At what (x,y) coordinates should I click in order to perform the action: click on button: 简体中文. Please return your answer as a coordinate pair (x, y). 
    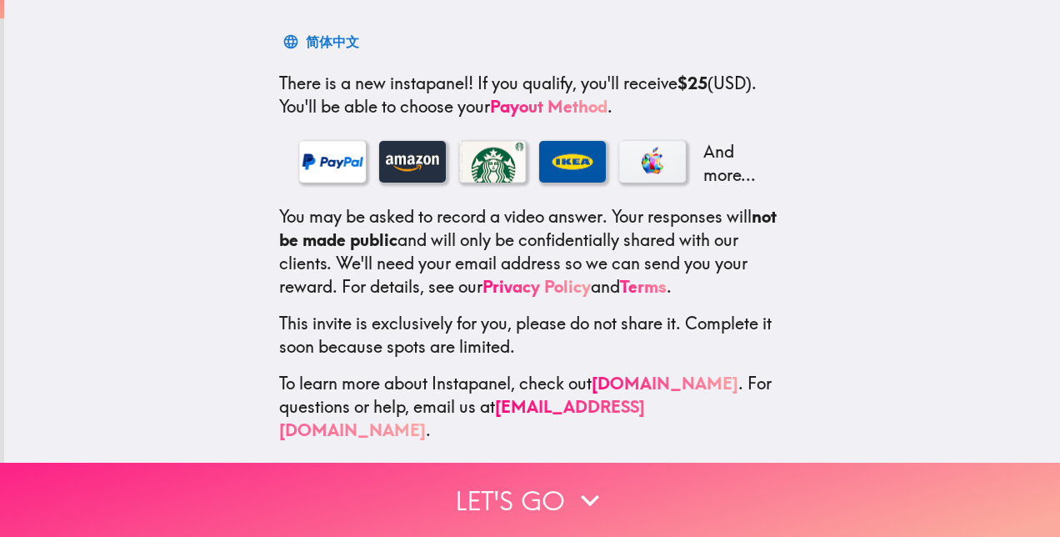
    Looking at the image, I should click on (322, 42).